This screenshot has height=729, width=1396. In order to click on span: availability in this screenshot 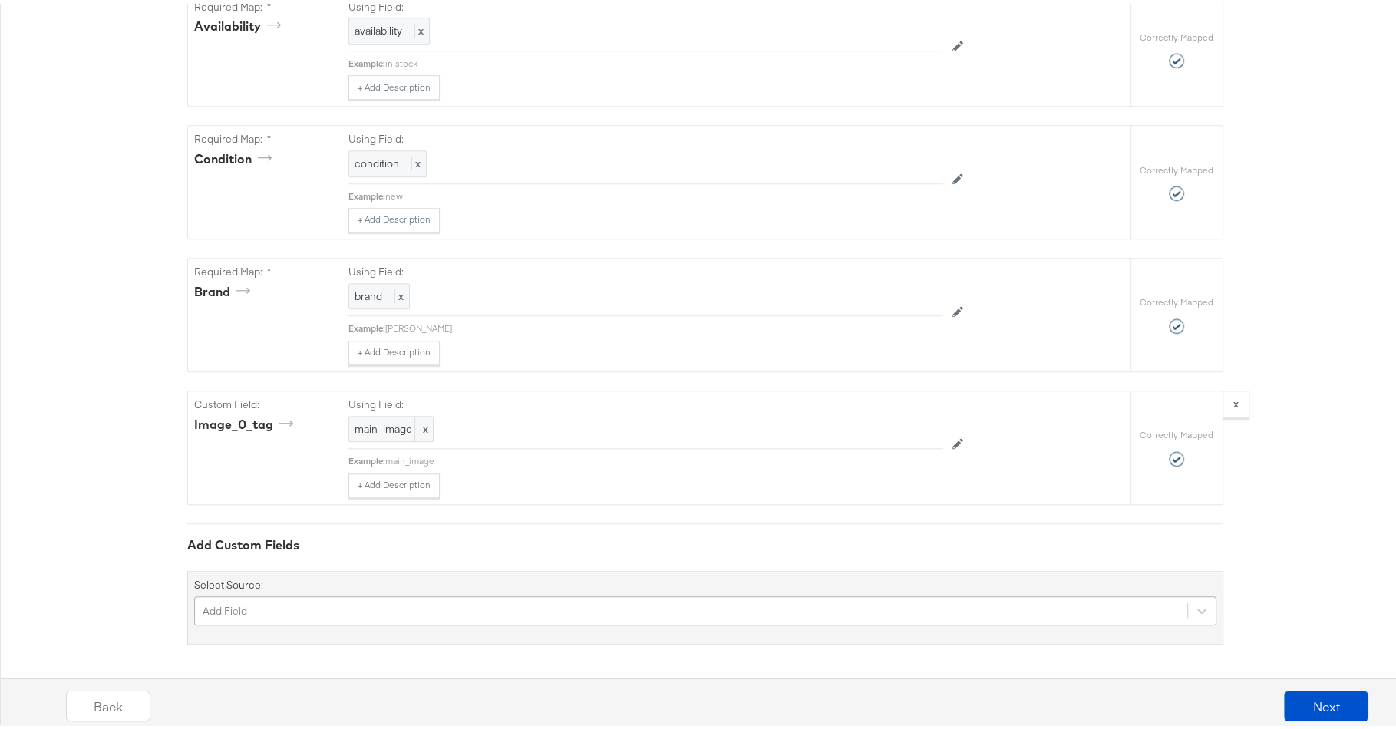, I will do `click(378, 27)`.